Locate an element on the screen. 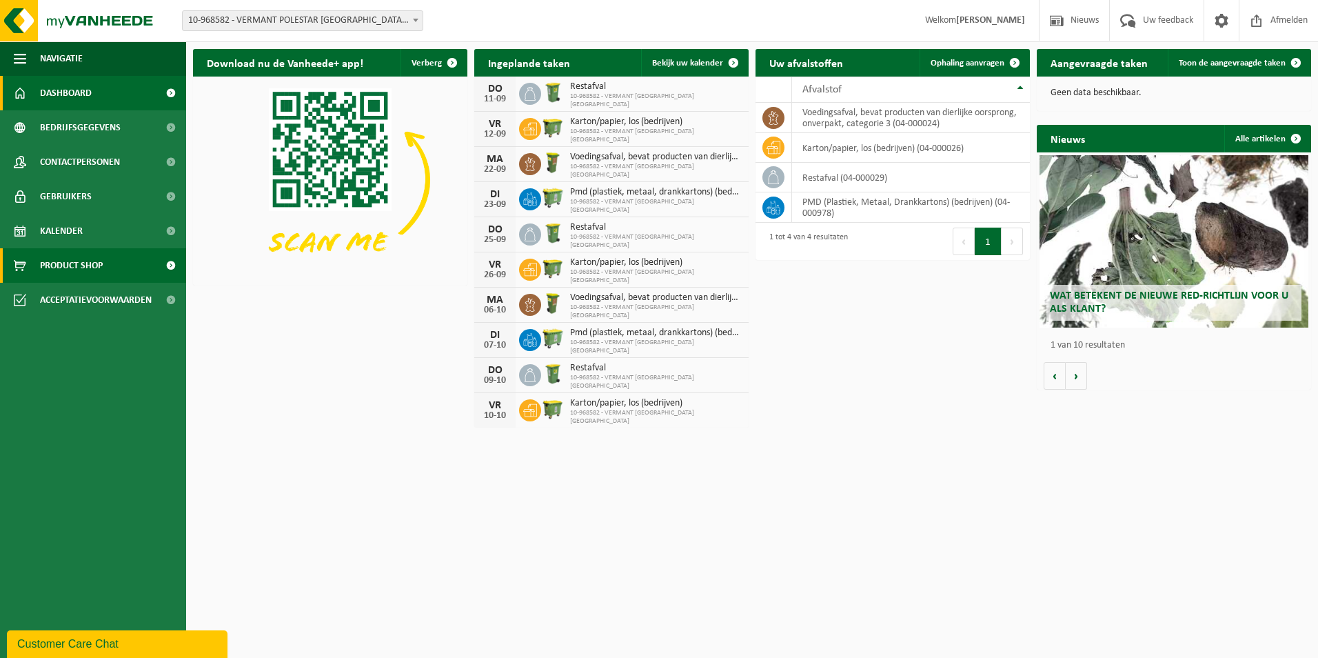 This screenshot has height=658, width=1318. span: Afvalstof is located at coordinates (822, 90).